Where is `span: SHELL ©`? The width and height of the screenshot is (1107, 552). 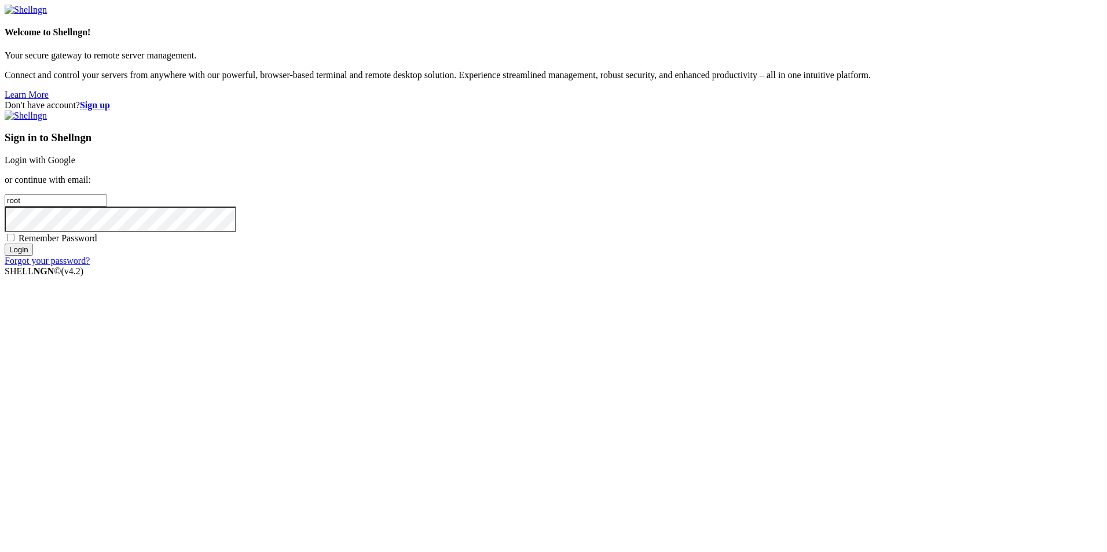
span: SHELL © is located at coordinates (44, 271).